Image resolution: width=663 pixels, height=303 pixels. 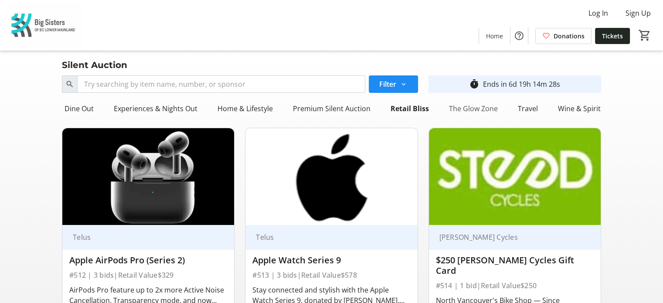 What do you see at coordinates (598, 13) in the screenshot?
I see `span: Log In` at bounding box center [598, 13].